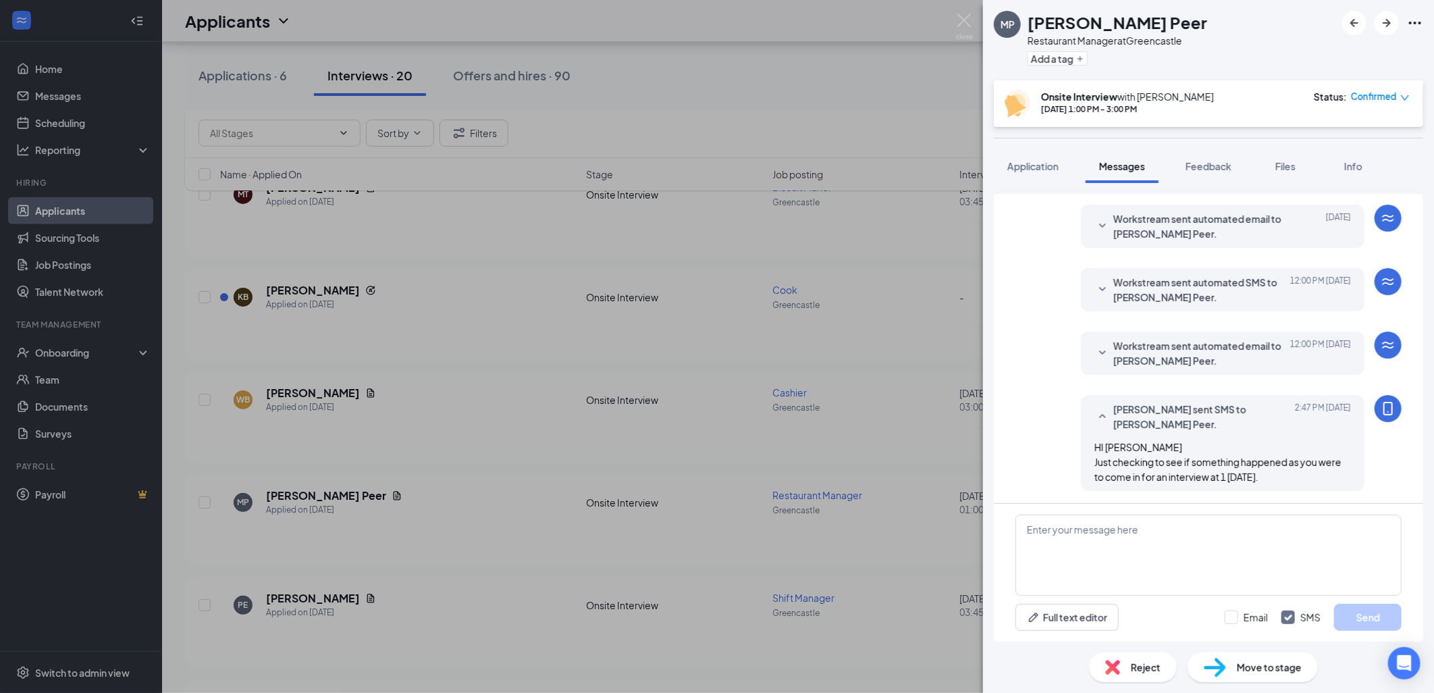 Image resolution: width=1434 pixels, height=693 pixels. Describe the element at coordinates (1079, 97) in the screenshot. I see `b: Onsite Interview` at that location.